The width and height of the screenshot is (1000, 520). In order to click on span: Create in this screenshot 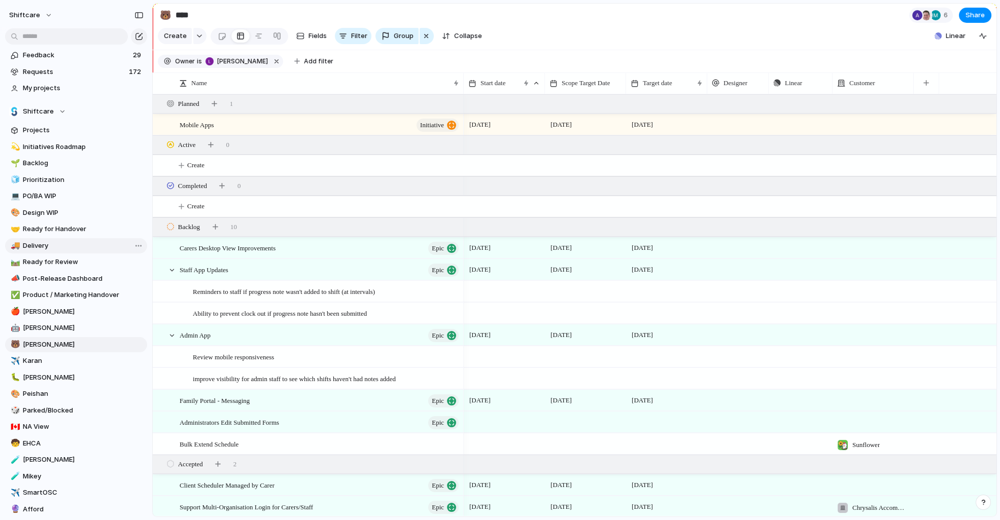, I will do `click(196, 165)`.